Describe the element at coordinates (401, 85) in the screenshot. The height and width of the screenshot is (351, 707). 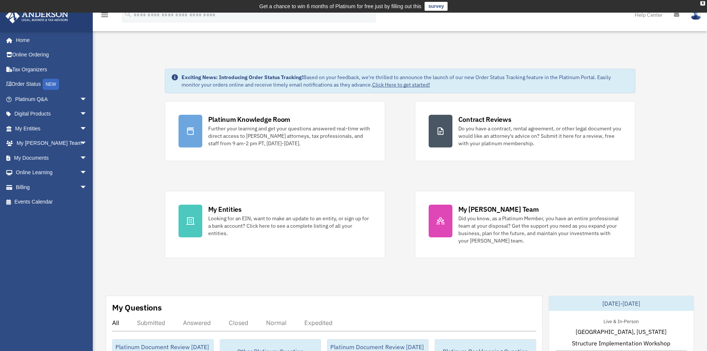
I see `a: Click Here to get started!` at that location.